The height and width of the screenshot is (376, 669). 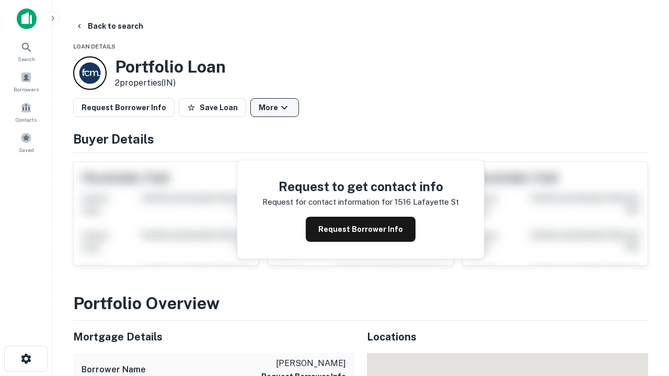 What do you see at coordinates (360, 303) in the screenshot?
I see `h3: Portfolio Overview` at bounding box center [360, 303].